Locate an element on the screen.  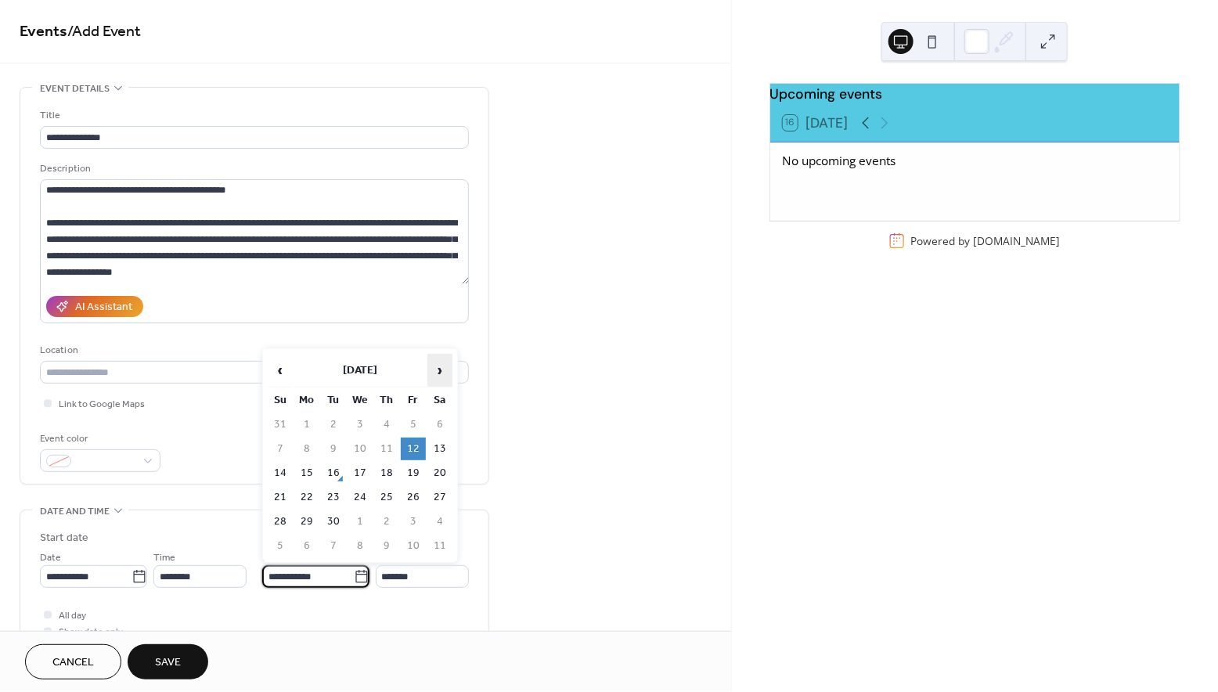
td: 26 is located at coordinates (413, 497).